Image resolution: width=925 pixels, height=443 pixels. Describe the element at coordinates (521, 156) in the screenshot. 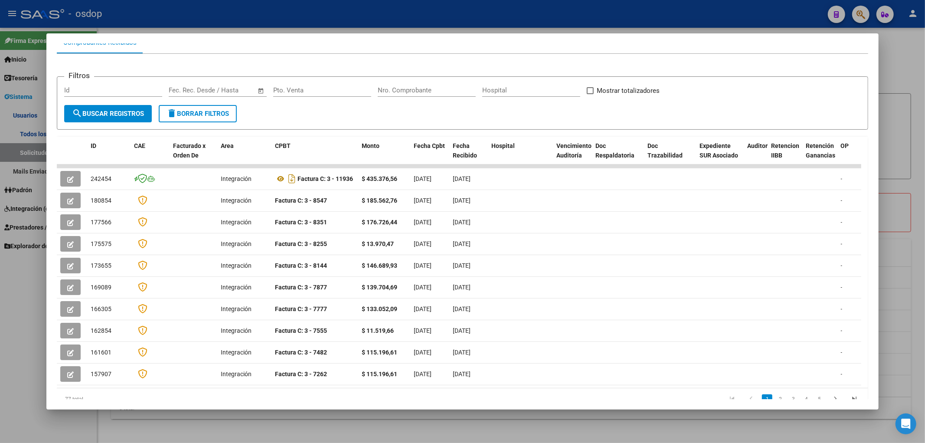

I see `datatable-header-cell: Hospital` at that location.